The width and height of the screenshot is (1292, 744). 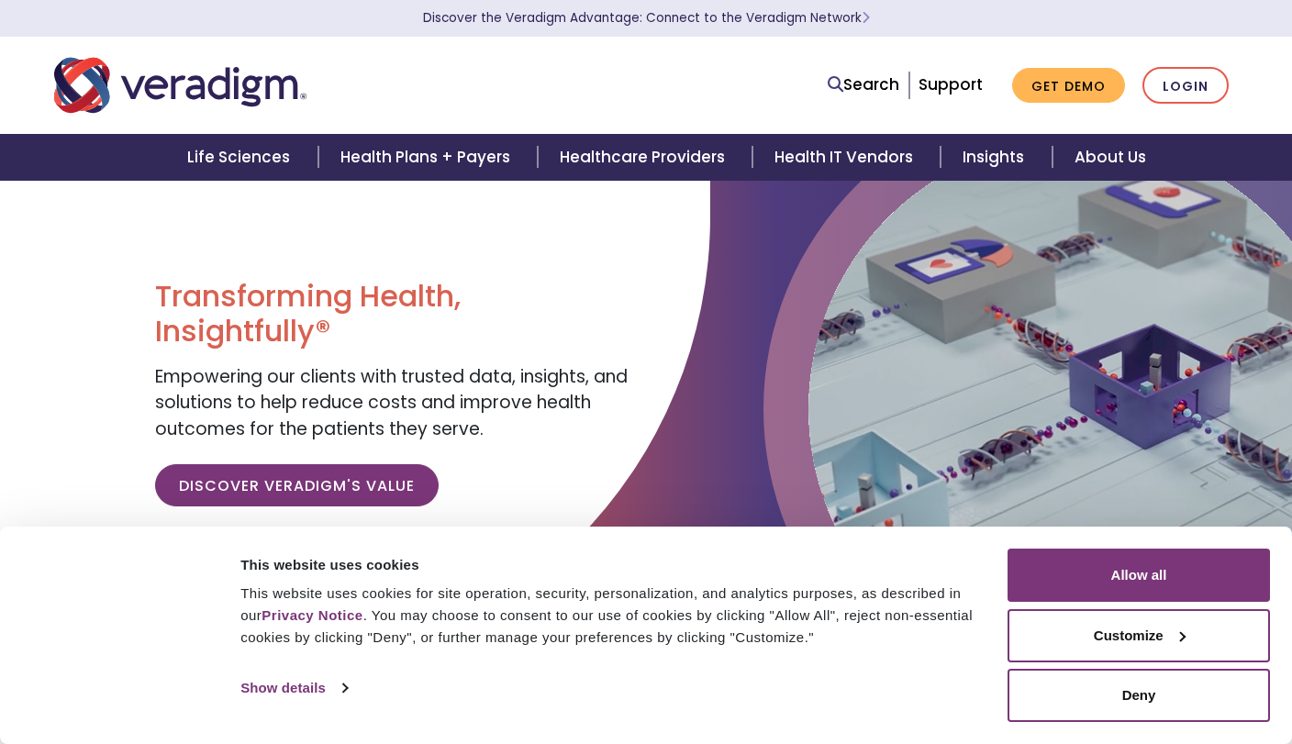 What do you see at coordinates (951, 84) in the screenshot?
I see `a: Support` at bounding box center [951, 84].